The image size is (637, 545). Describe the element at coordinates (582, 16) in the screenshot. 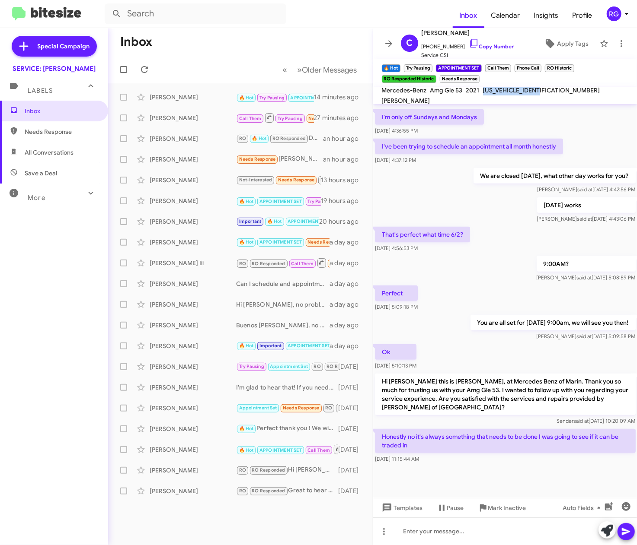

I see `a: Profile` at that location.